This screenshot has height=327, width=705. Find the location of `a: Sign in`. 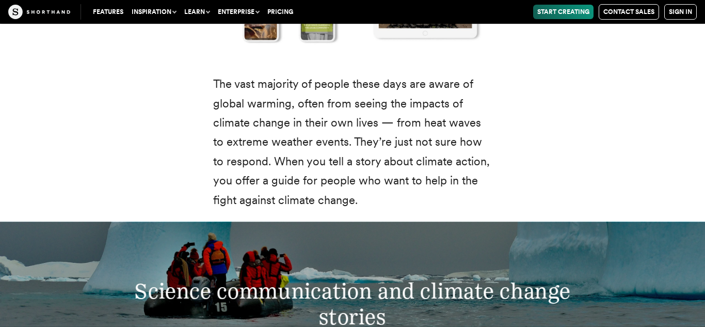

a: Sign in is located at coordinates (680, 12).